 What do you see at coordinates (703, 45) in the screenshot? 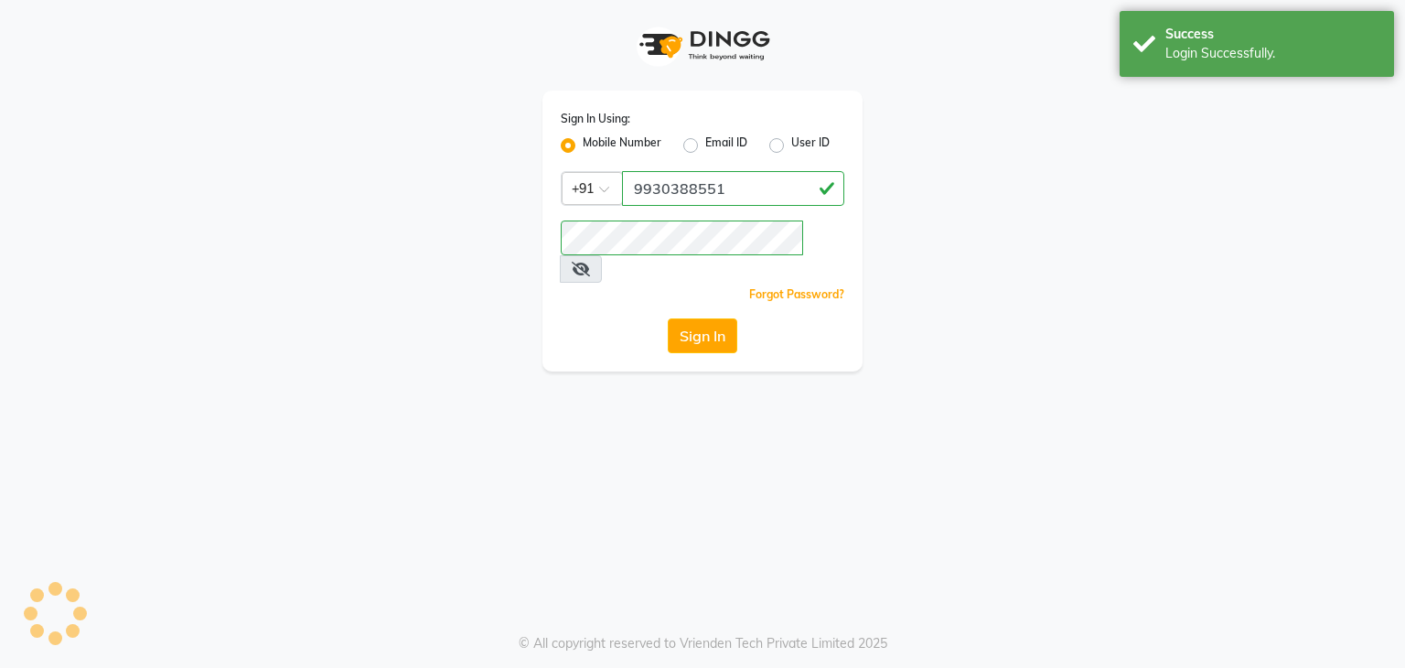
I see `img: logo1.svg` at bounding box center [703, 45].